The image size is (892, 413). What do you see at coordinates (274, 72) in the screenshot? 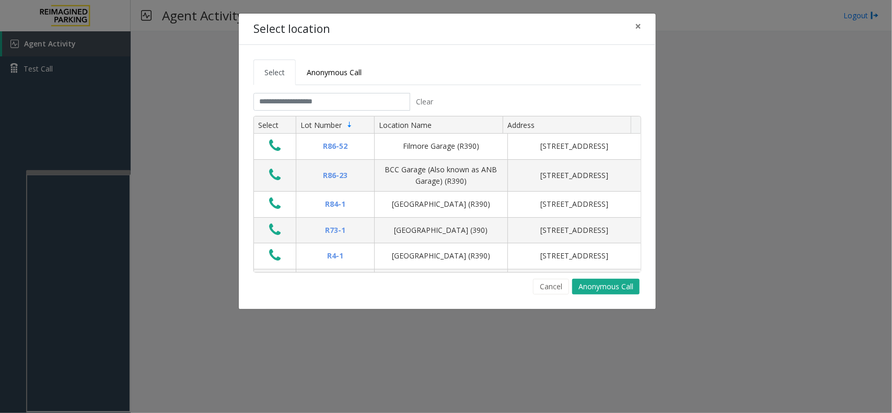
I see `span: Select` at bounding box center [274, 72].